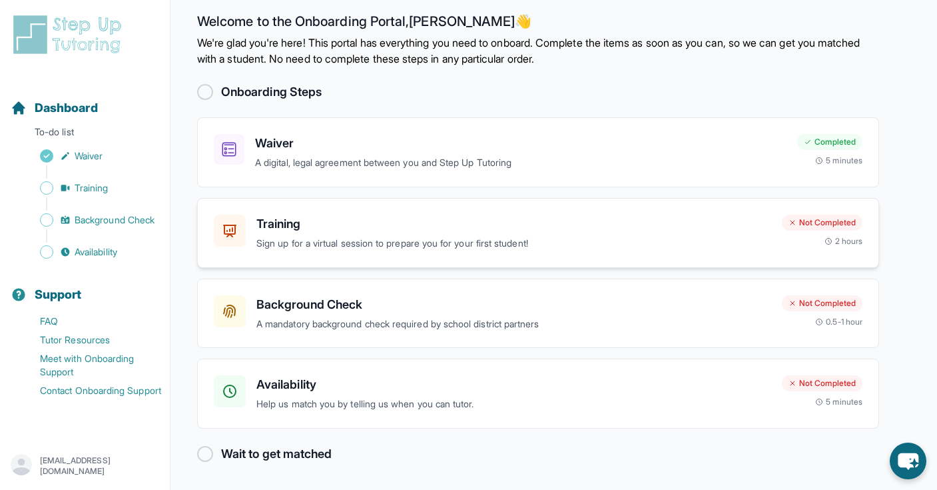 This screenshot has height=490, width=937. Describe the element at coordinates (514, 304) in the screenshot. I see `h3: Background Check` at that location.